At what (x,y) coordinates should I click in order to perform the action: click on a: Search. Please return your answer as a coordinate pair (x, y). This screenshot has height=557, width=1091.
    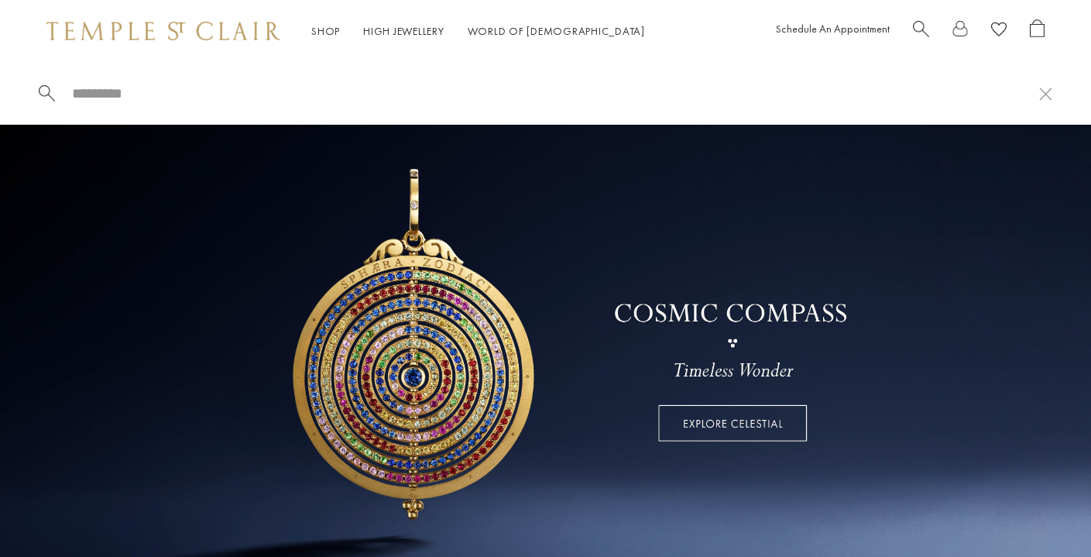
    Looking at the image, I should click on (921, 31).